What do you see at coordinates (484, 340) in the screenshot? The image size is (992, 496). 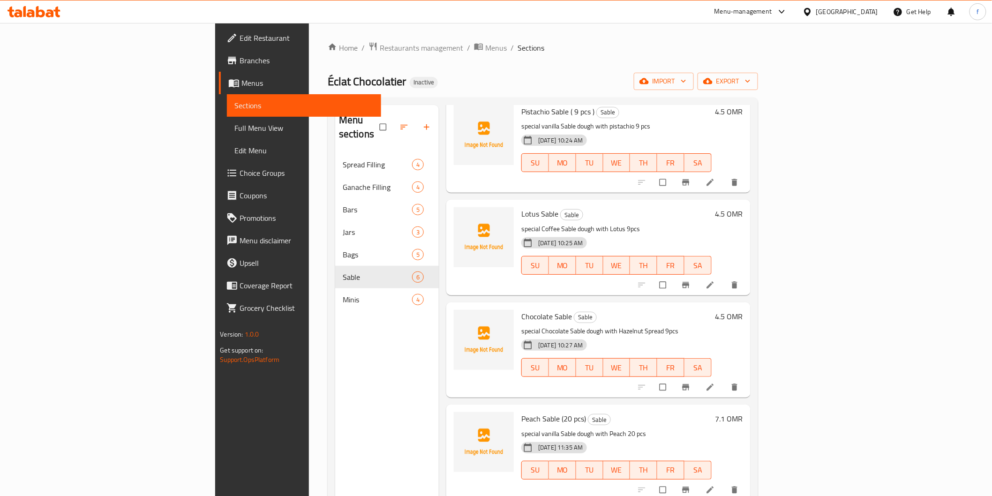 I see `img: Chocolate Sable` at bounding box center [484, 340].